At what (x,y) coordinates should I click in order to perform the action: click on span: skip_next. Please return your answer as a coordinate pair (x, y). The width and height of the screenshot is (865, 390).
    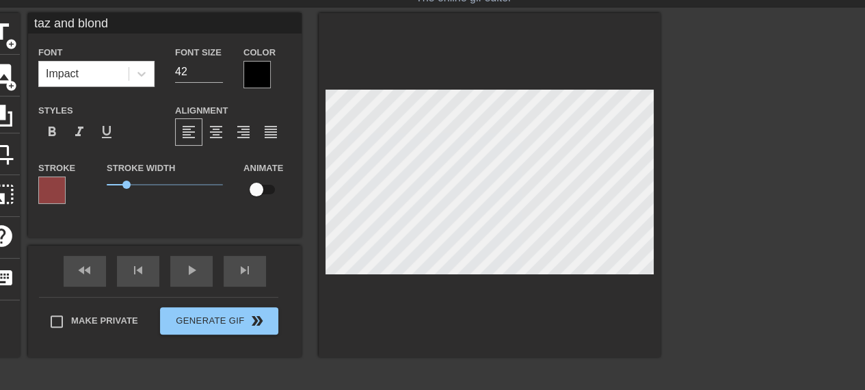
    Looking at the image, I should click on (245, 270).